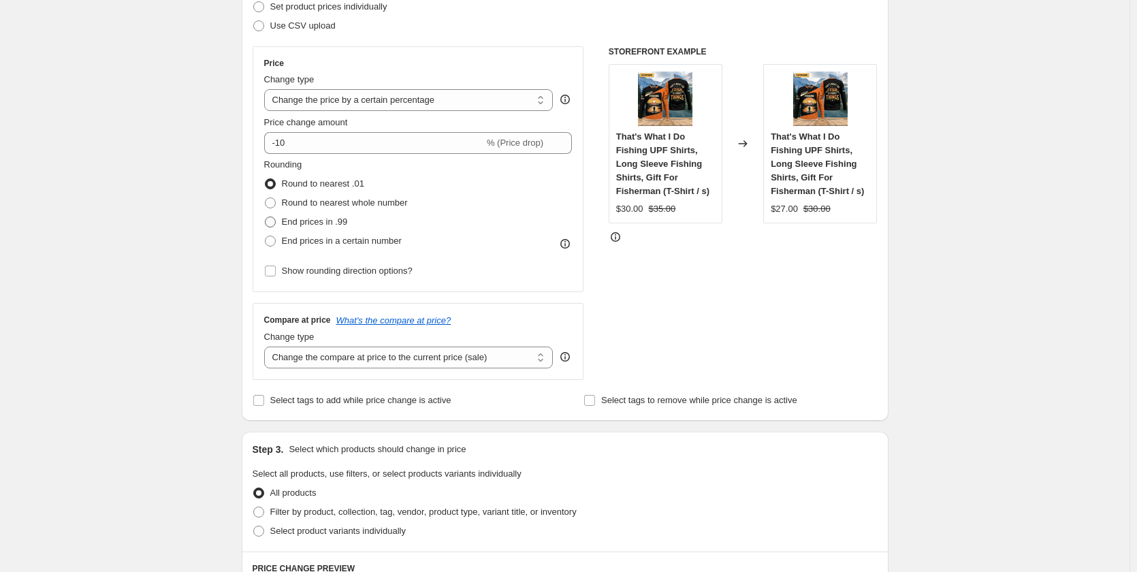  Describe the element at coordinates (329, 6) in the screenshot. I see `span: Set product prices individually` at that location.